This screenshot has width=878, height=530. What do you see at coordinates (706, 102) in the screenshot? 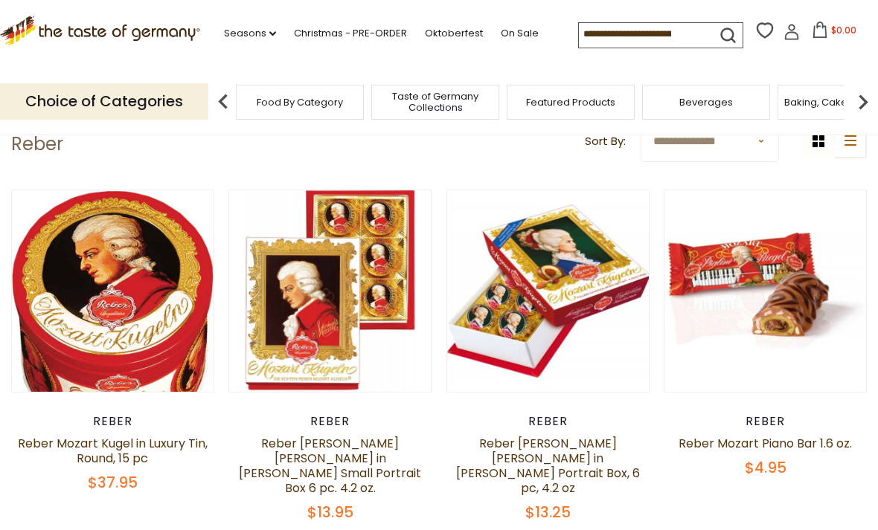
I see `span: Beverages` at bounding box center [706, 102].